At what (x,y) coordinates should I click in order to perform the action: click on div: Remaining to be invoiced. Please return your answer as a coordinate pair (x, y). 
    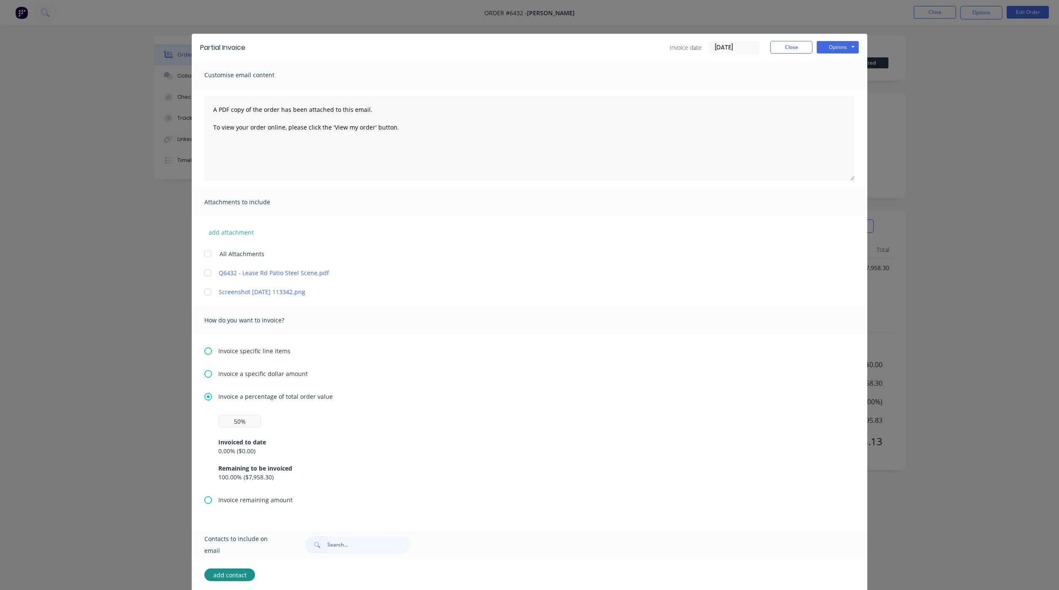
    Looking at the image, I should click on (530, 468).